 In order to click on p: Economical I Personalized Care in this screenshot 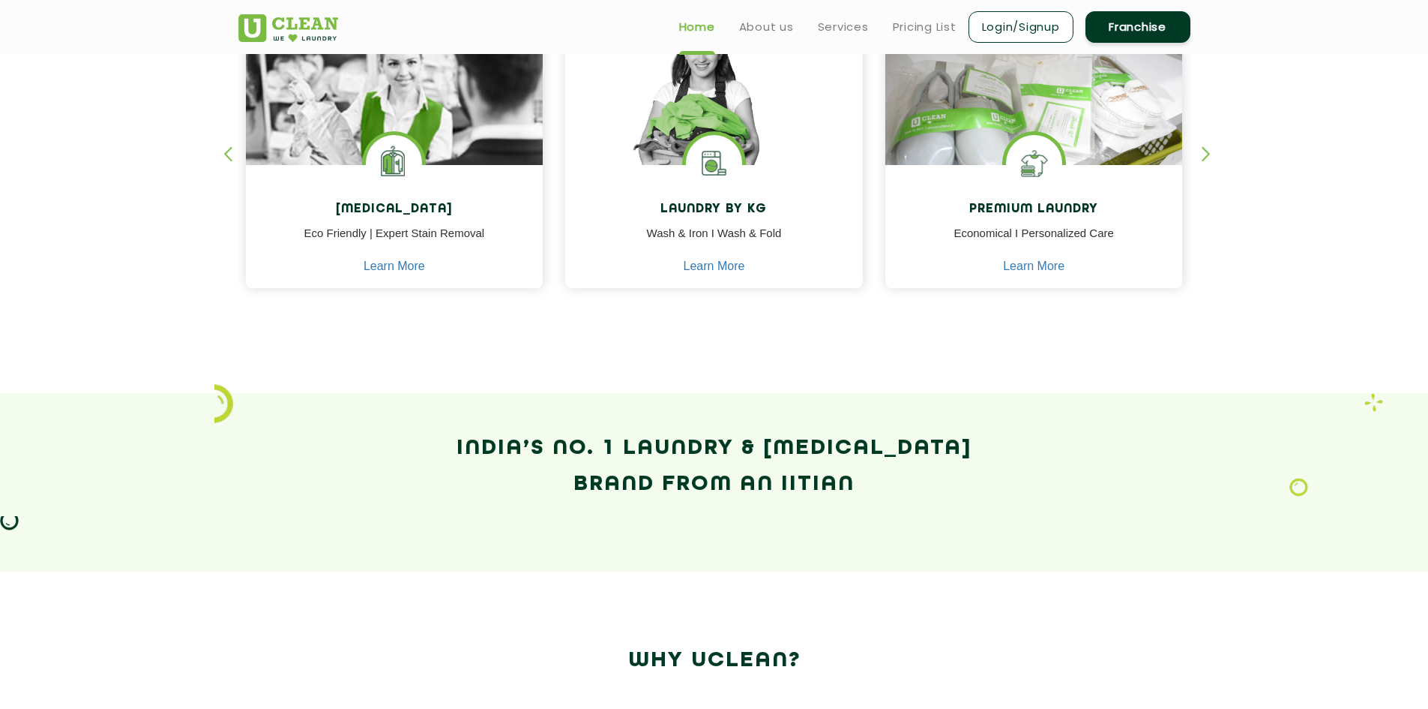, I will do `click(1034, 241)`.